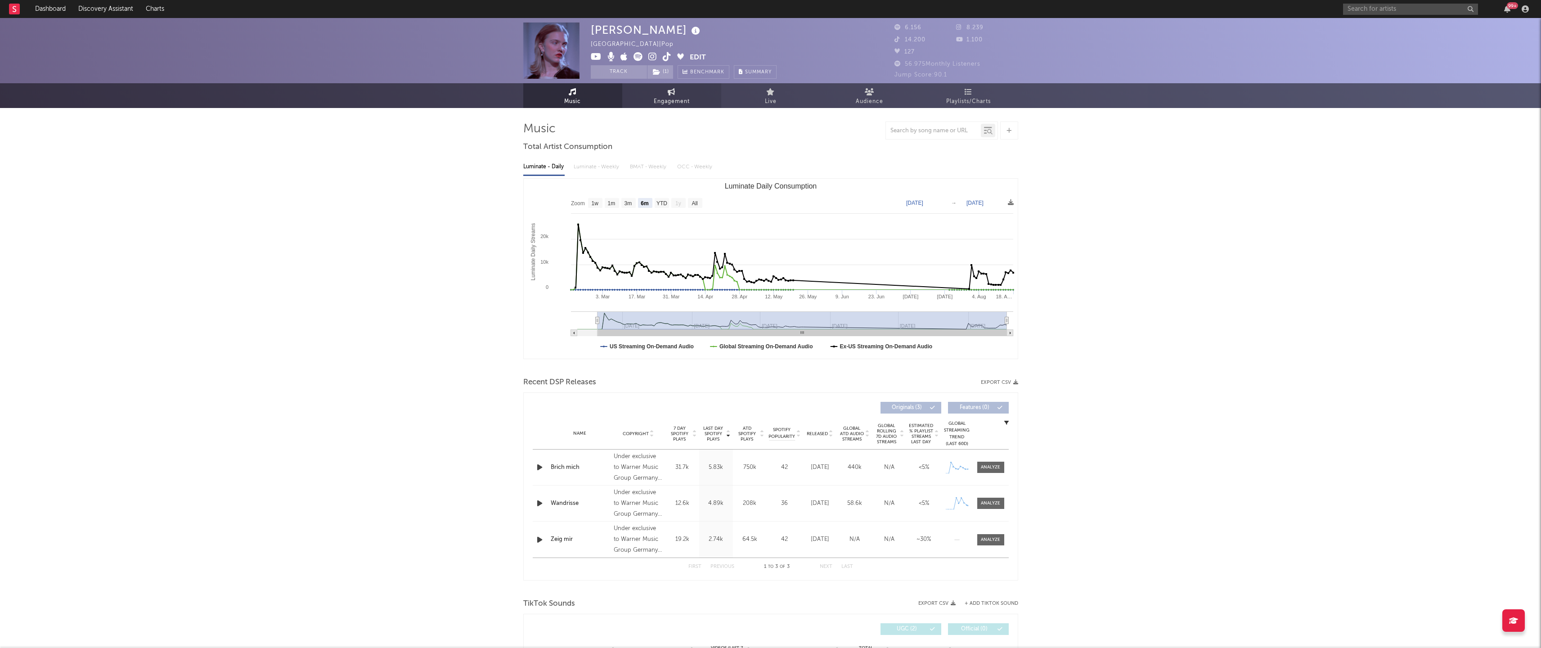 The width and height of the screenshot is (1541, 648). Describe the element at coordinates (637, 297) in the screenshot. I see `text: 17. Mar` at that location.